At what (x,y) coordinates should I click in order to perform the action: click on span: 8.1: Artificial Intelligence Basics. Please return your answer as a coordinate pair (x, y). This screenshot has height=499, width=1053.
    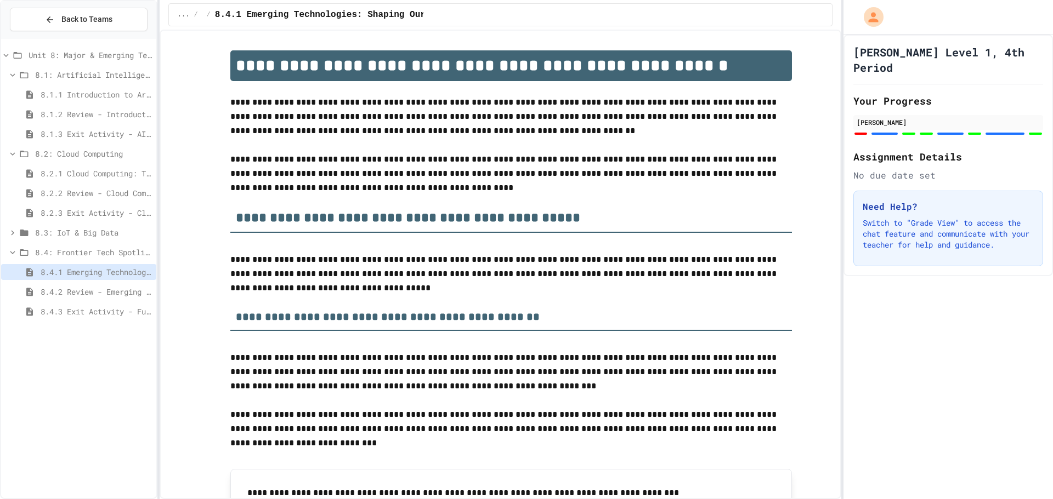
    Looking at the image, I should click on (93, 75).